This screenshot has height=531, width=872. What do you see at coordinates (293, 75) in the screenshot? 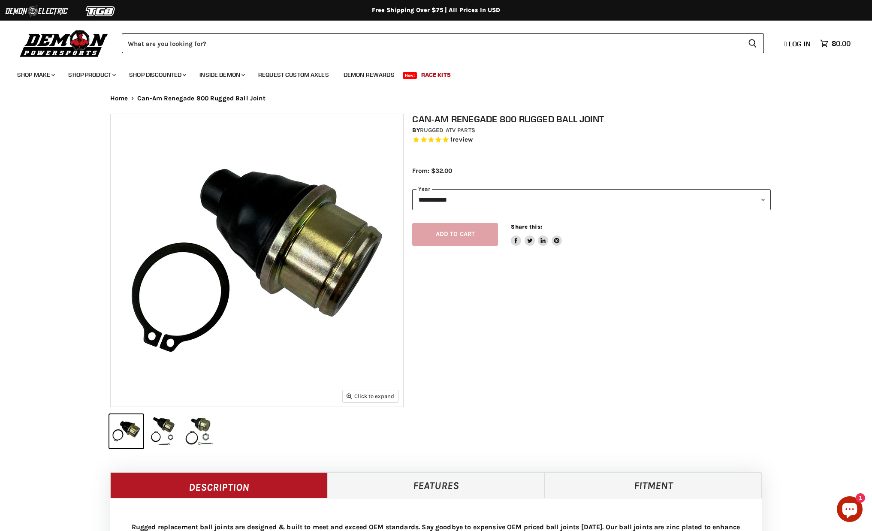
I see `a: Request Custom Axles` at bounding box center [293, 75].